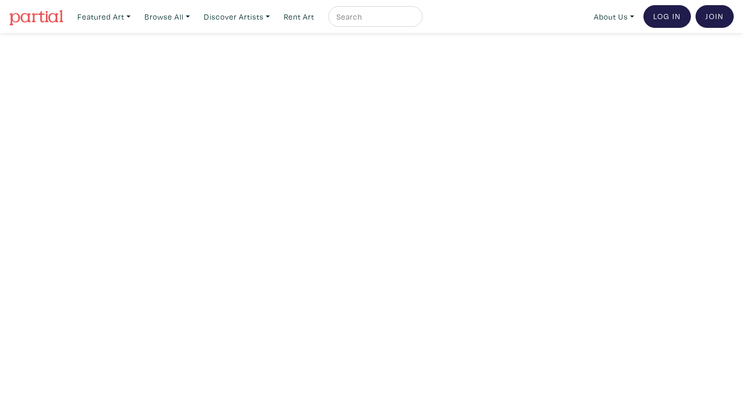 The width and height of the screenshot is (743, 404). What do you see at coordinates (237, 17) in the screenshot?
I see `a: Discover Artists` at bounding box center [237, 17].